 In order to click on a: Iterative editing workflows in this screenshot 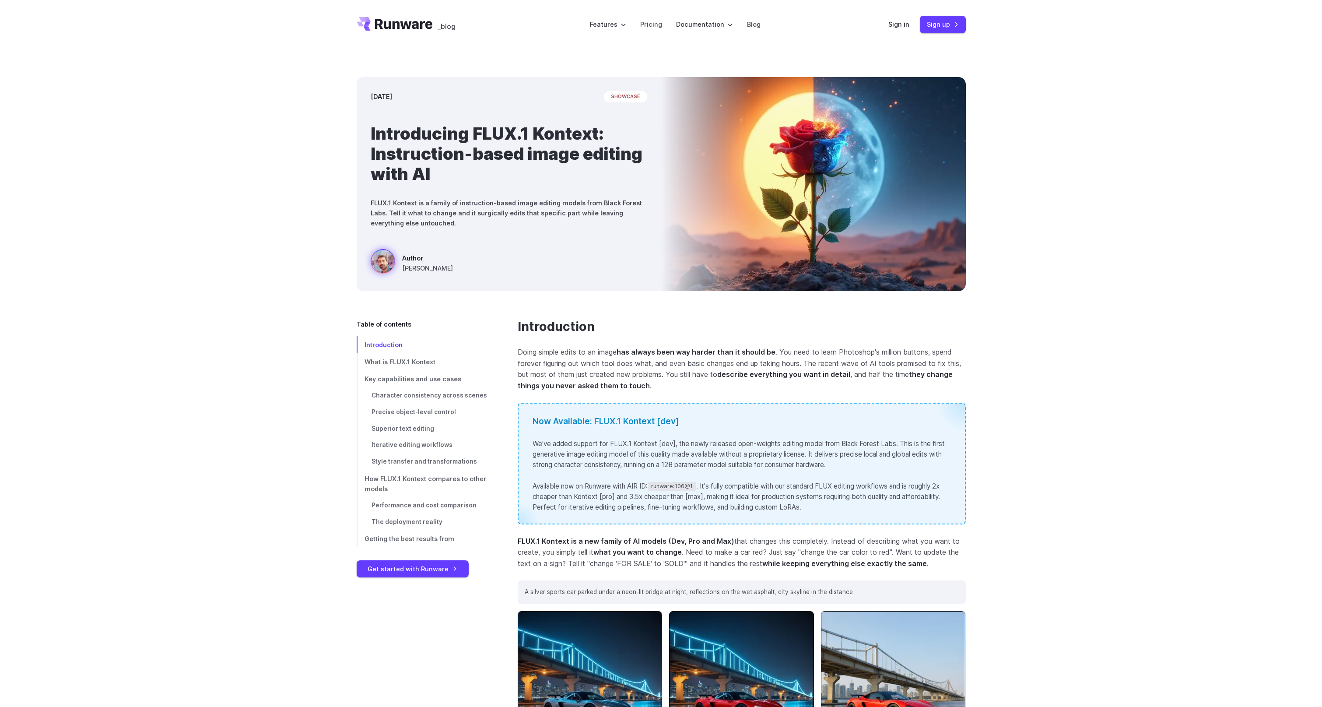, I will do `click(423, 445)`.